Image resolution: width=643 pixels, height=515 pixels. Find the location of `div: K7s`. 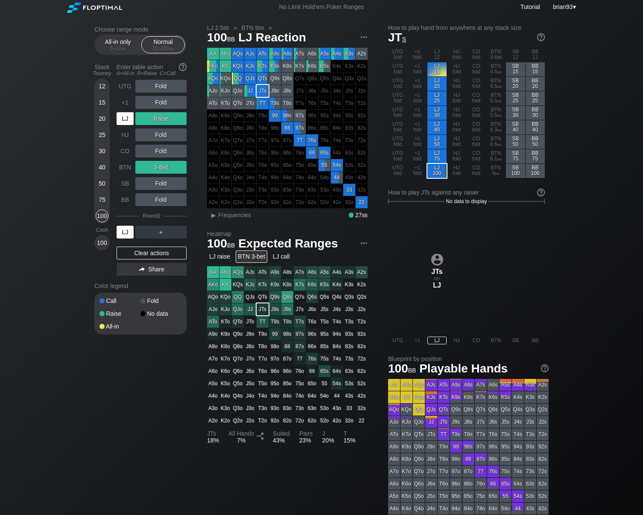

div: K7s is located at coordinates (300, 66).